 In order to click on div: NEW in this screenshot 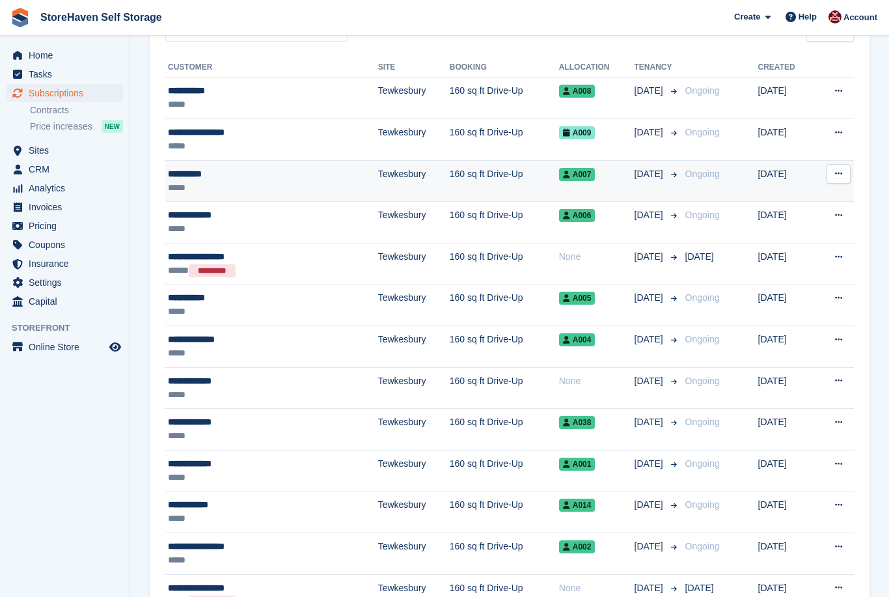, I will do `click(112, 126)`.